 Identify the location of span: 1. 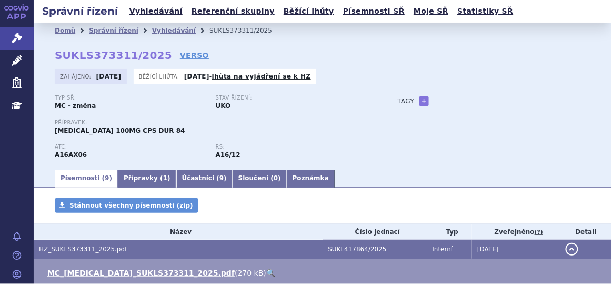
(165, 178).